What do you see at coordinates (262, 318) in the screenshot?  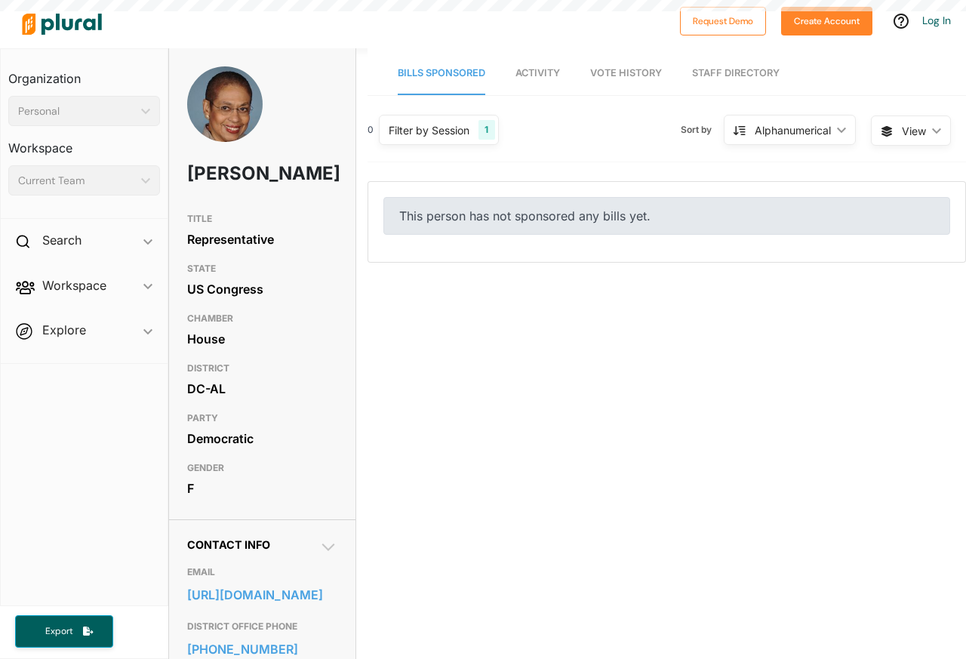 I see `h3: CHAMBER` at bounding box center [262, 318].